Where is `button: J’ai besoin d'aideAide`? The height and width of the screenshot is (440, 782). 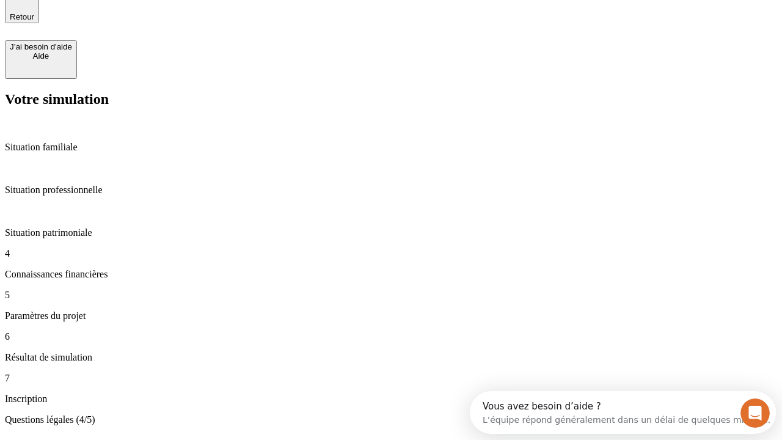
button: J’ai besoin d'aideAide is located at coordinates (41, 59).